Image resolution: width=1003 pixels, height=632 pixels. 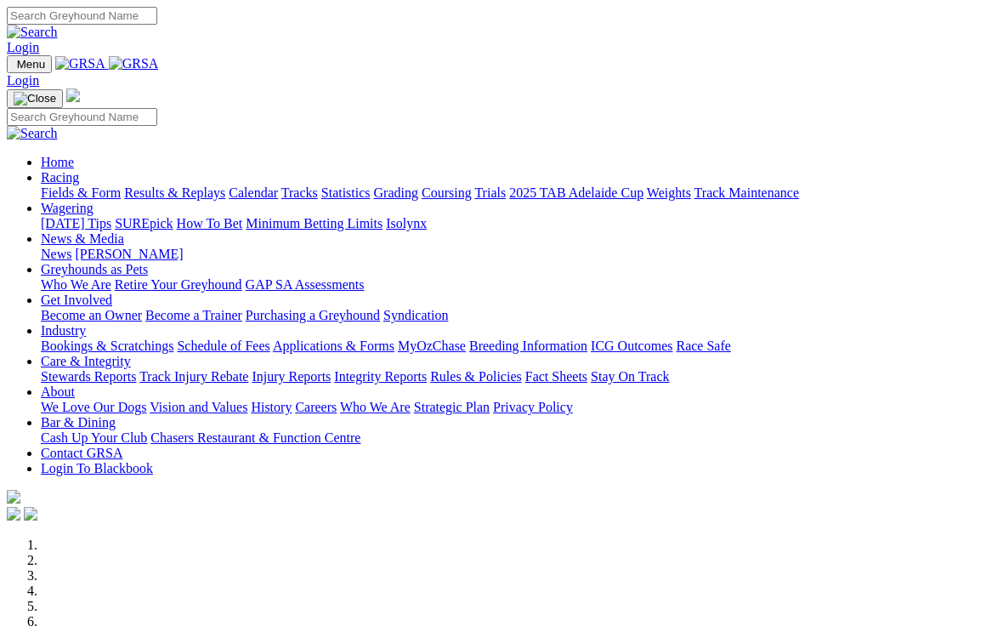 What do you see at coordinates (315, 406) in the screenshot?
I see `a: Careers` at bounding box center [315, 406].